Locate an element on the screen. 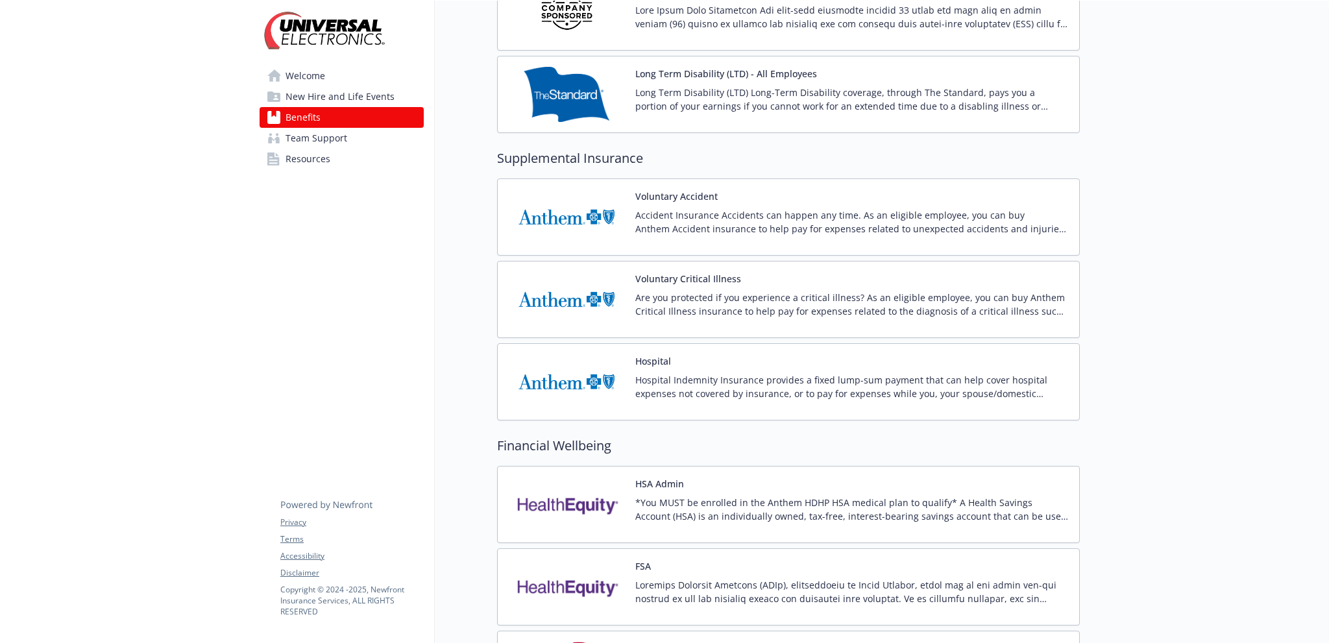 This screenshot has width=1329, height=643. a: Benefits is located at coordinates (341, 117).